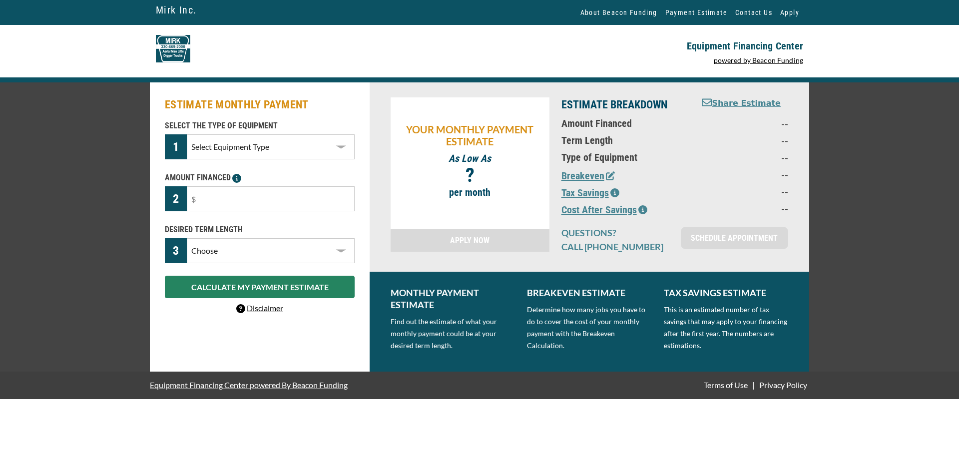  I want to click on p: SELECT THE TYPE OF EQUIPMENT, so click(260, 126).